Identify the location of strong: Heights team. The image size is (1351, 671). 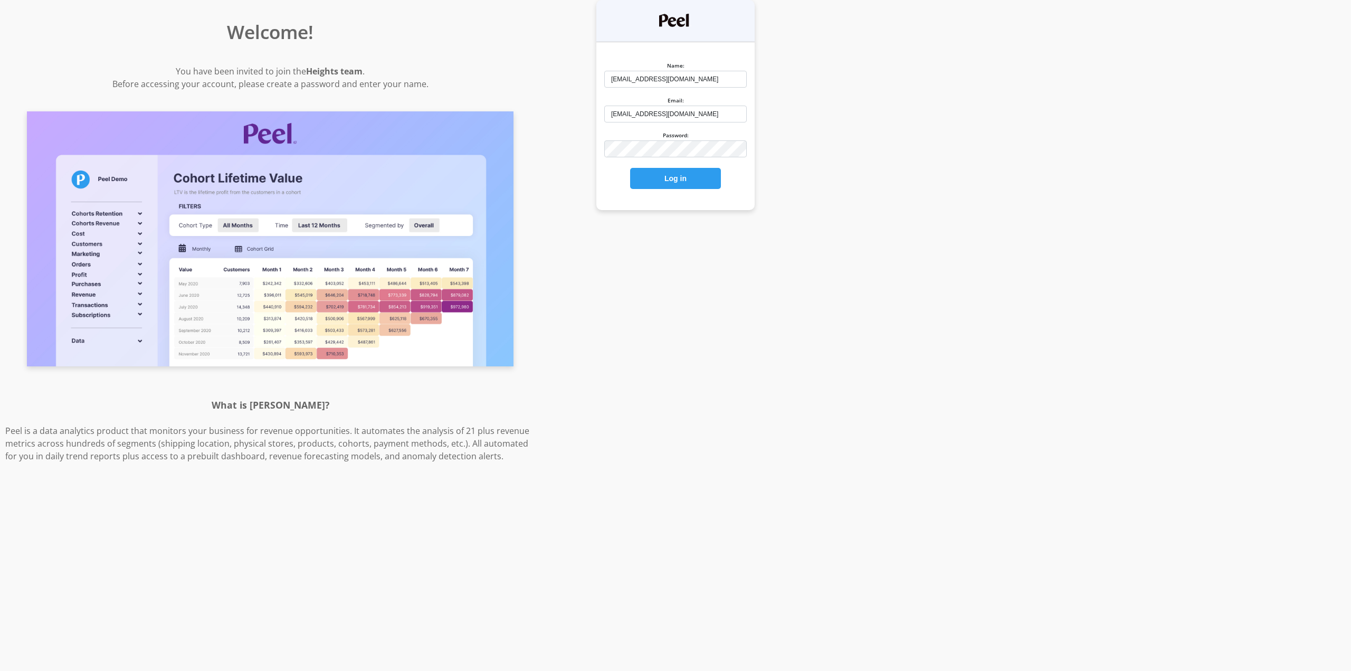
(334, 71).